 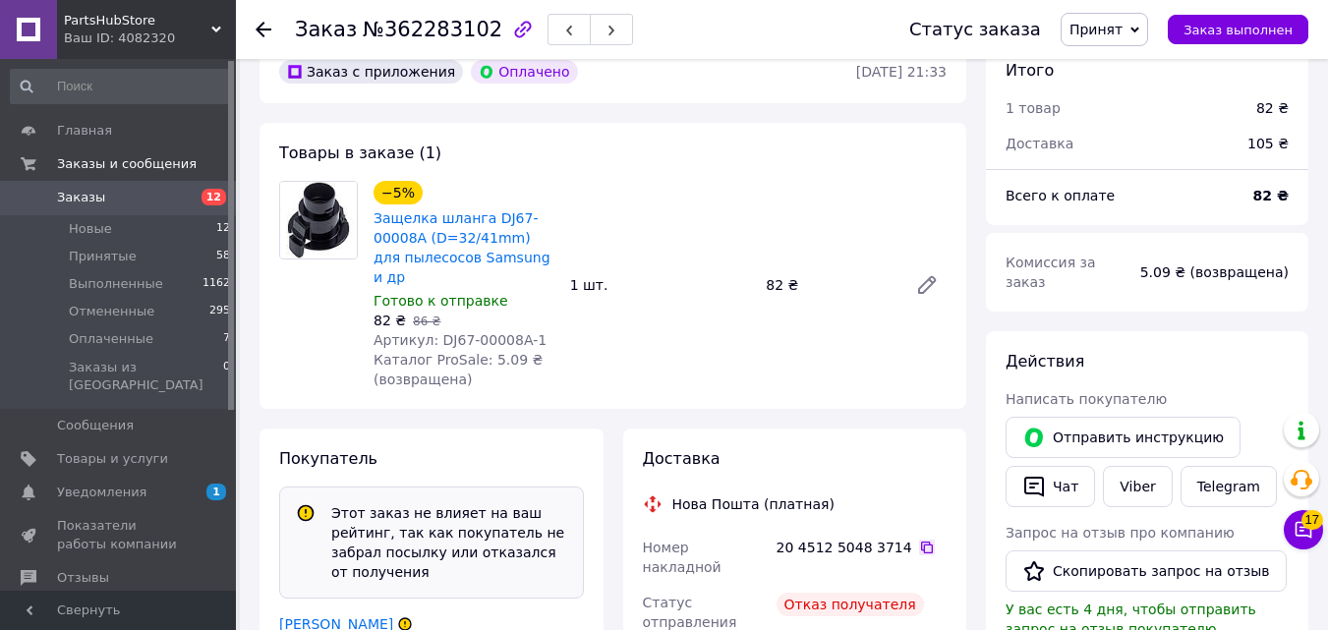 What do you see at coordinates (398, 193) in the screenshot?
I see `div: −5%` at bounding box center [398, 193].